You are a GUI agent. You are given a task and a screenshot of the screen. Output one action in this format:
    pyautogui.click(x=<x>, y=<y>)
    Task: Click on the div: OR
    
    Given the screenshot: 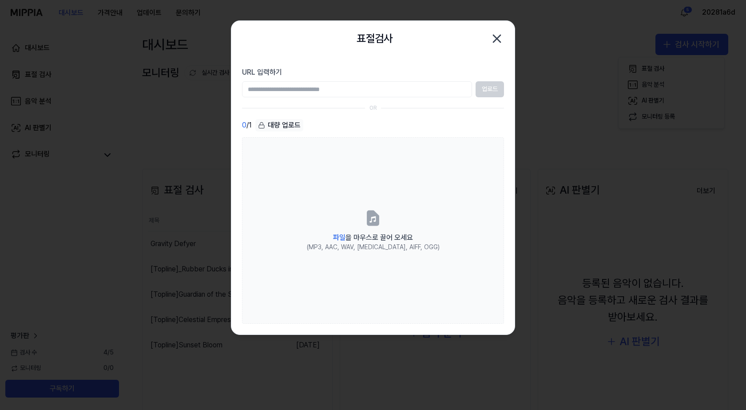 What is the action you would take?
    pyautogui.click(x=373, y=108)
    